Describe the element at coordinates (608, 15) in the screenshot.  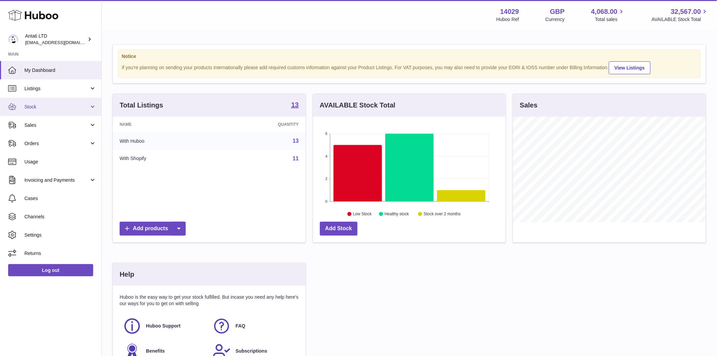
I see `a: 4,068.00 Total sales` at that location.